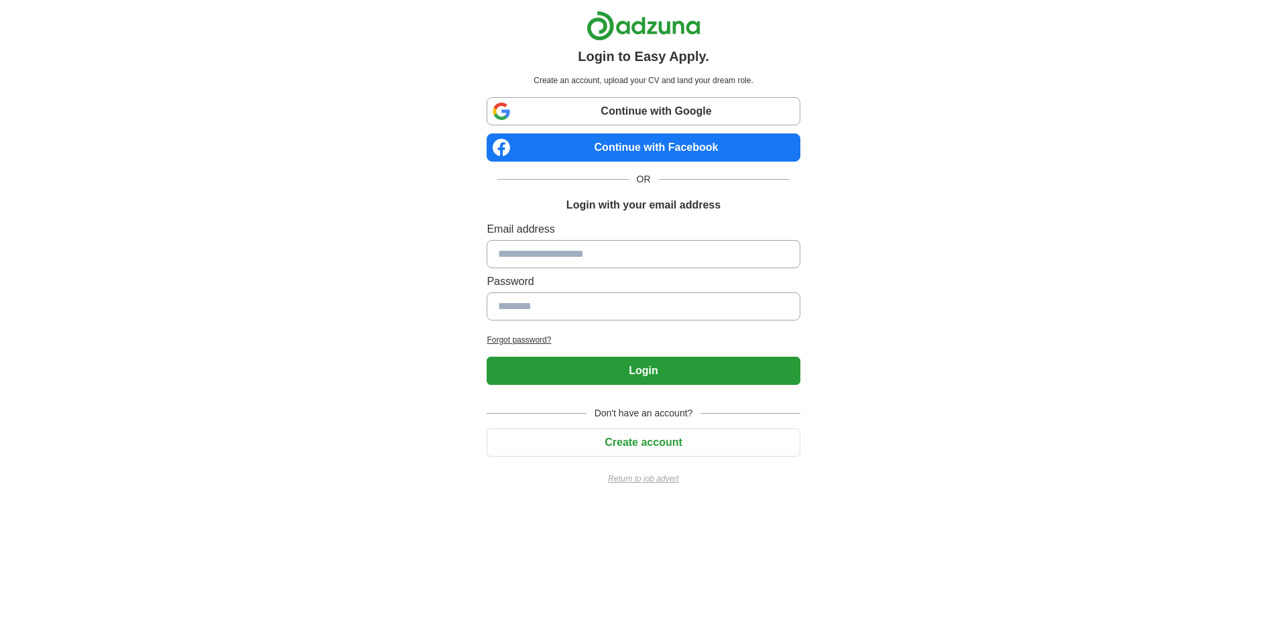 The height and width of the screenshot is (639, 1287). What do you see at coordinates (643, 371) in the screenshot?
I see `button: Login` at bounding box center [643, 371].